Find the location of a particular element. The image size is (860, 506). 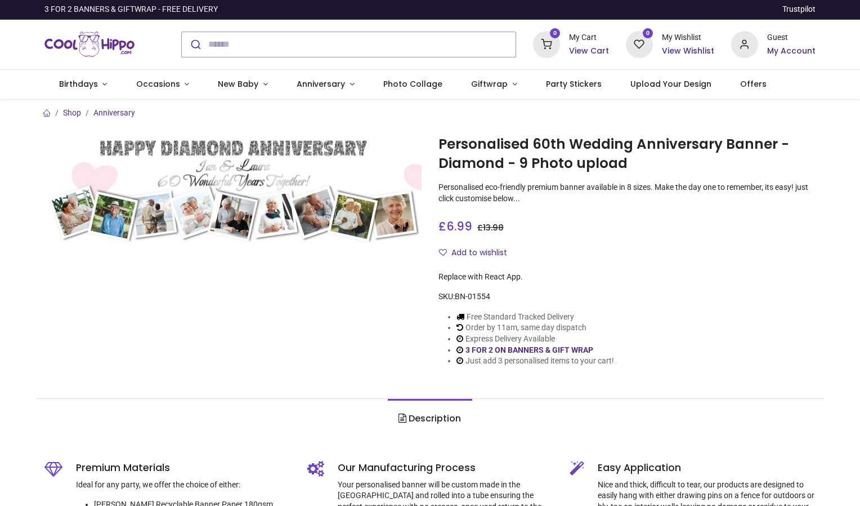

a: Occasions is located at coordinates (163, 84).